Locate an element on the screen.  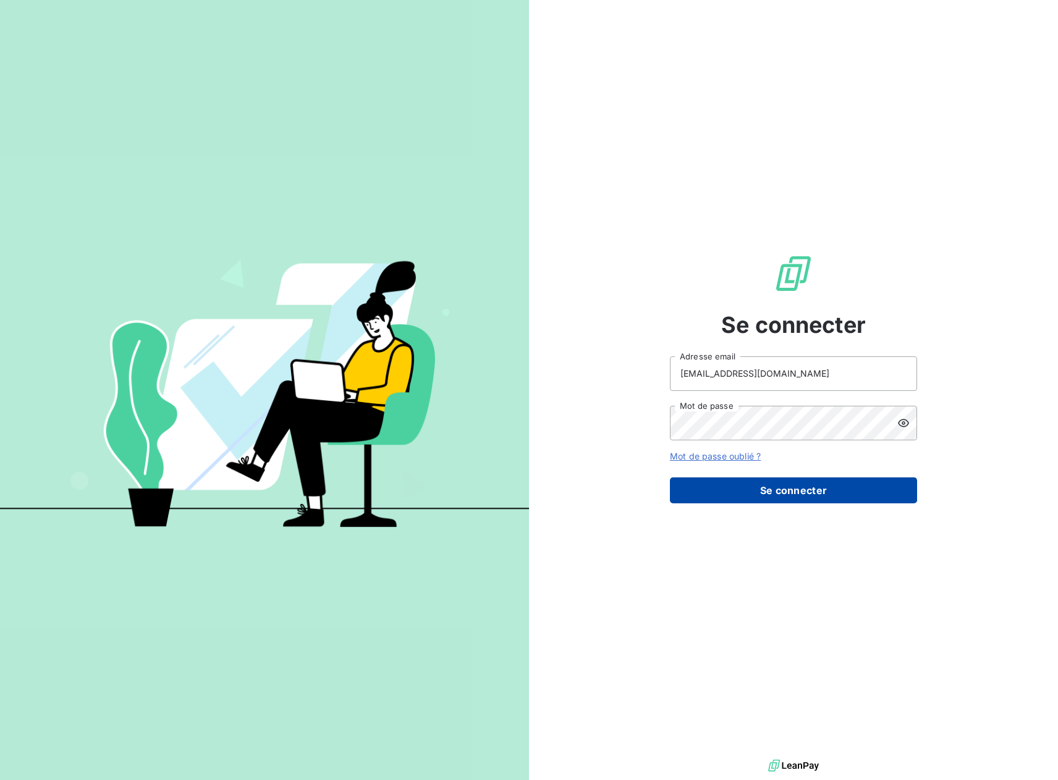
img: Logo LeanPay is located at coordinates (793, 274).